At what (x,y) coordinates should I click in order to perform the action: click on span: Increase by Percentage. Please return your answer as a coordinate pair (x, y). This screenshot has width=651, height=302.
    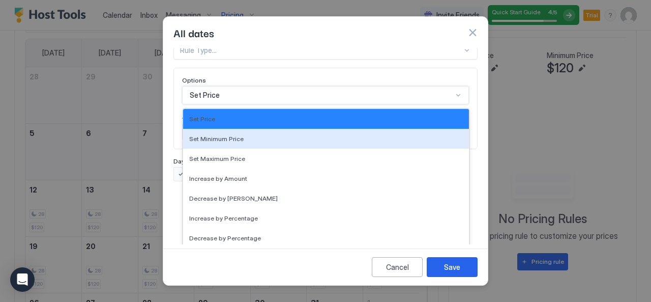
    Looking at the image, I should click on (223, 218).